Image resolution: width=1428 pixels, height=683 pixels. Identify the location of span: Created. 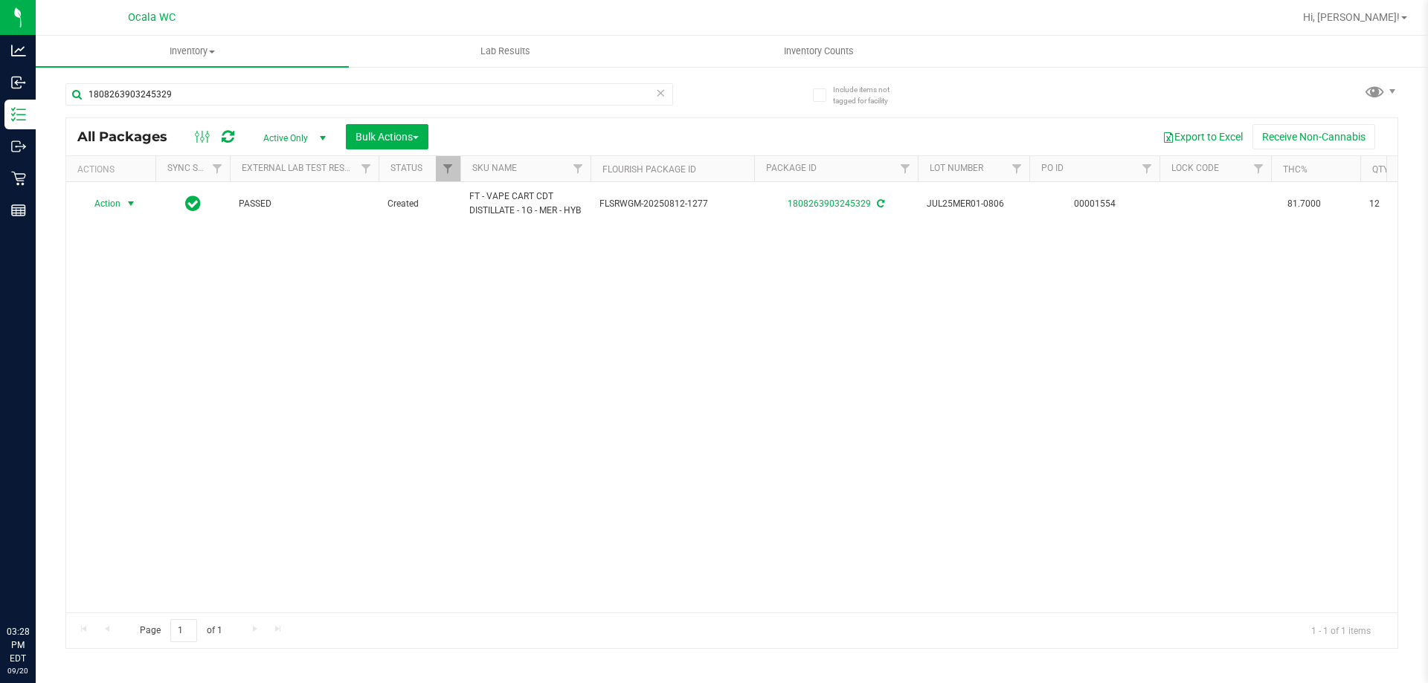
(419, 204).